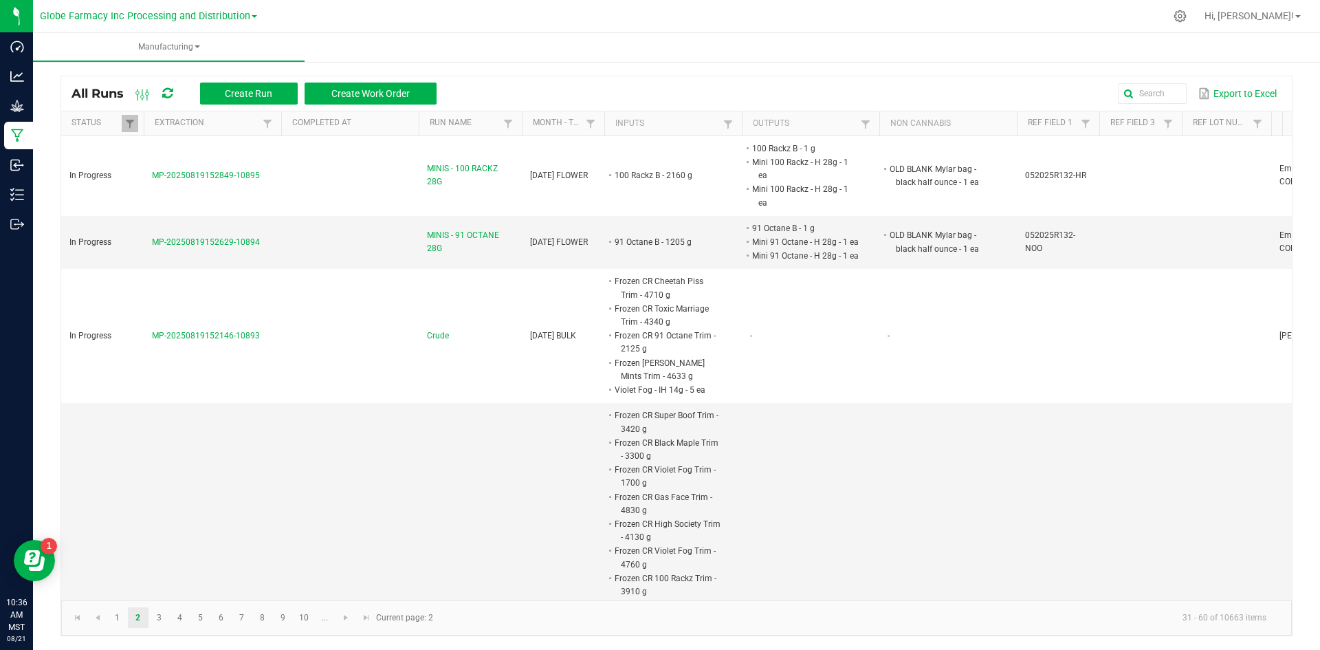 This screenshot has height=650, width=1320. Describe the element at coordinates (667, 315) in the screenshot. I see `li: Frozen CR Toxic Marriage Trim - 4340 g` at that location.